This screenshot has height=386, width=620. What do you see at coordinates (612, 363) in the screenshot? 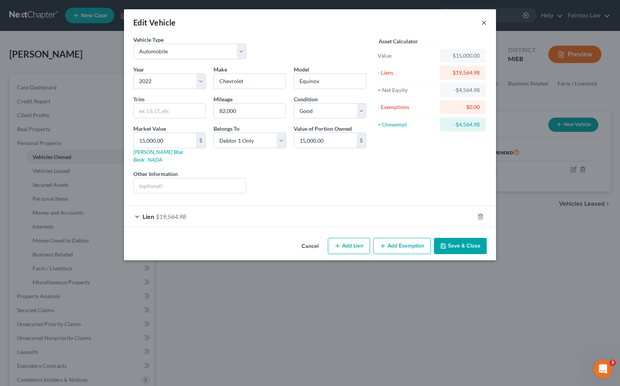
I see `span: 3` at bounding box center [612, 363].